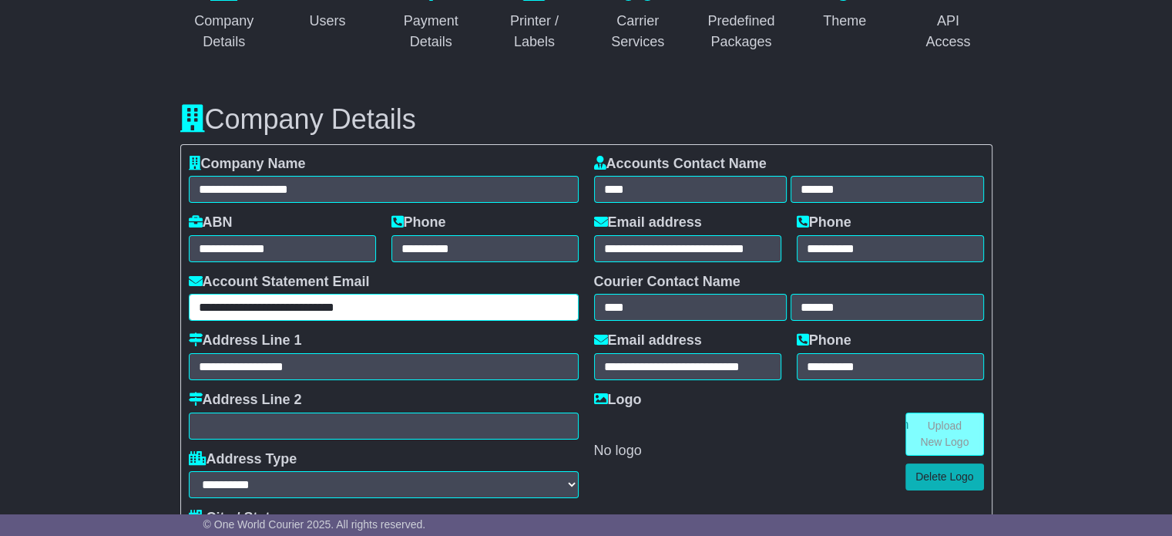  What do you see at coordinates (314, 524) in the screenshot?
I see `span: © One World Courier 2025. All rights reserved.` at bounding box center [314, 524].